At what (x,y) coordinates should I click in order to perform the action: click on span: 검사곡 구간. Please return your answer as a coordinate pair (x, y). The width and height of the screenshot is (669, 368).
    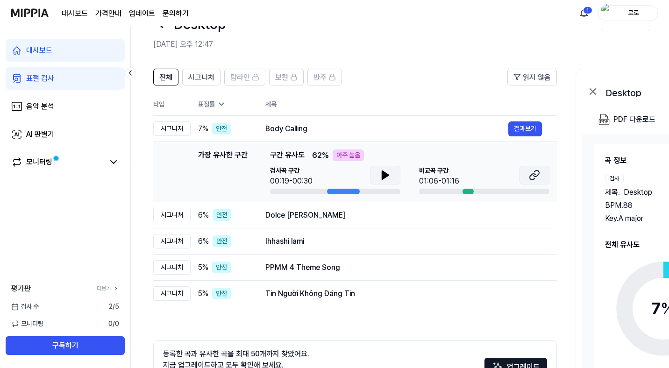
    Looking at the image, I should click on (291, 171).